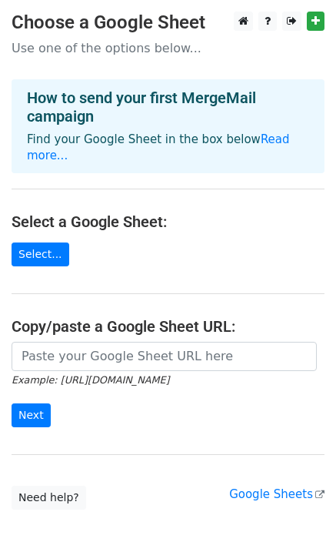  Describe the element at coordinates (168, 326) in the screenshot. I see `h4: Copy/paste a Google Sheet URL:` at that location.